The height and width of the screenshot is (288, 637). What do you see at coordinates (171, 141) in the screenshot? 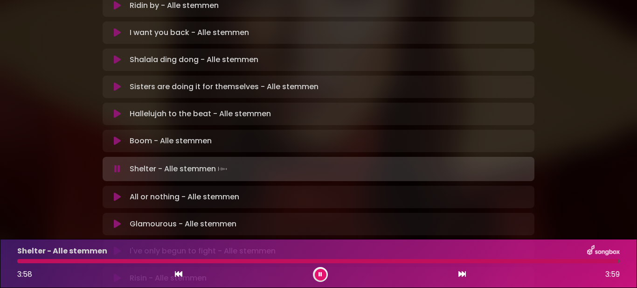
I see `p: Boom - Alle stemmen` at bounding box center [171, 141].